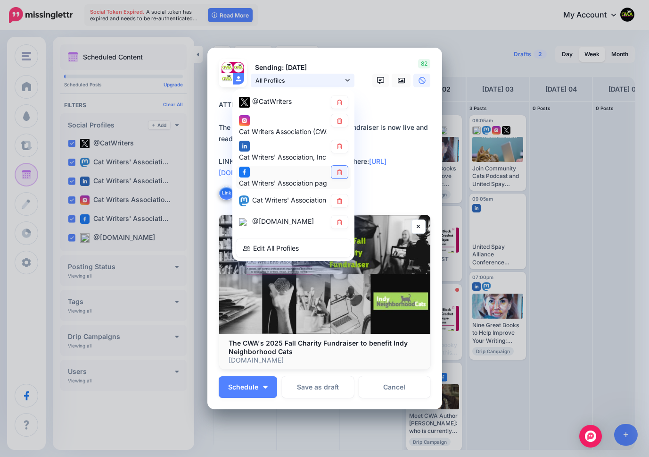 This screenshot has height=457, width=649. I want to click on img: linkedin-square.png, so click(244, 146).